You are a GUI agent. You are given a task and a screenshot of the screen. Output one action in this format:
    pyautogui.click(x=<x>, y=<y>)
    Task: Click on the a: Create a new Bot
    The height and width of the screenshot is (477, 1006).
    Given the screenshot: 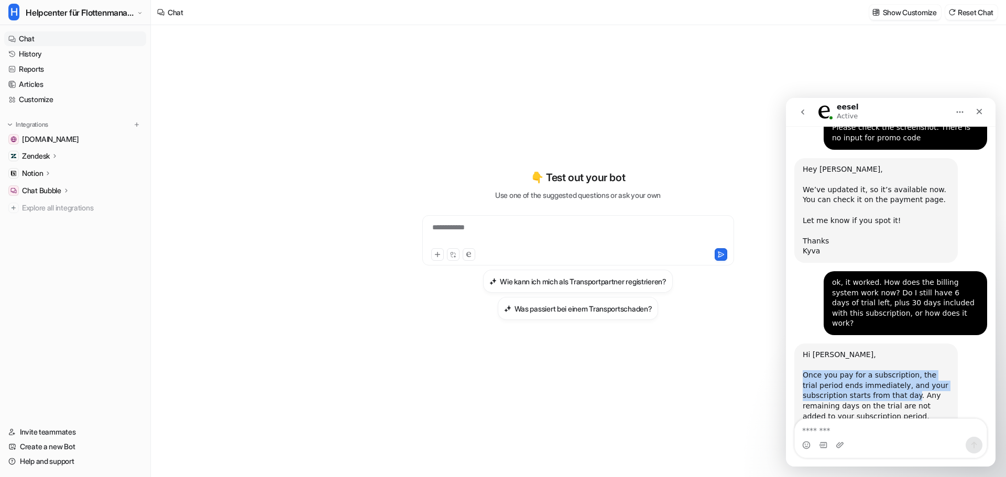 What is the action you would take?
    pyautogui.click(x=75, y=447)
    